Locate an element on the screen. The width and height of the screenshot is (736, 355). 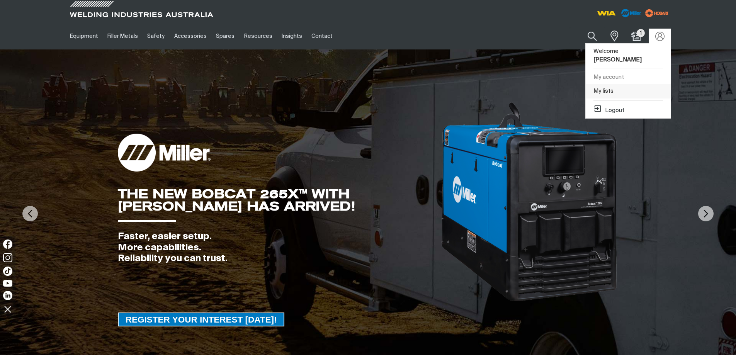
img: LinkedIn is located at coordinates (8, 295).